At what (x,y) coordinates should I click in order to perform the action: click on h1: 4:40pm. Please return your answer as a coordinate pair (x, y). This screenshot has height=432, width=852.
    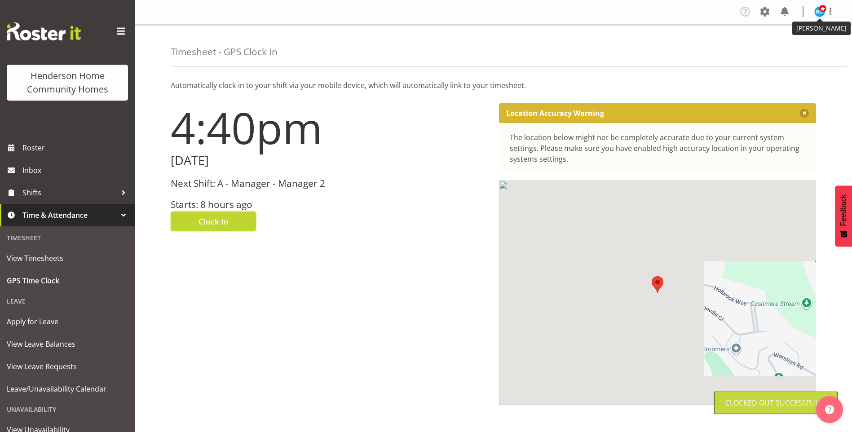
    Looking at the image, I should click on (329, 128).